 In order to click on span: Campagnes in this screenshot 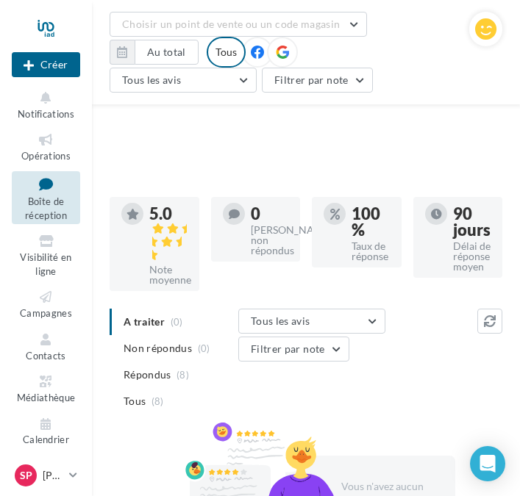, I will do `click(46, 313)`.